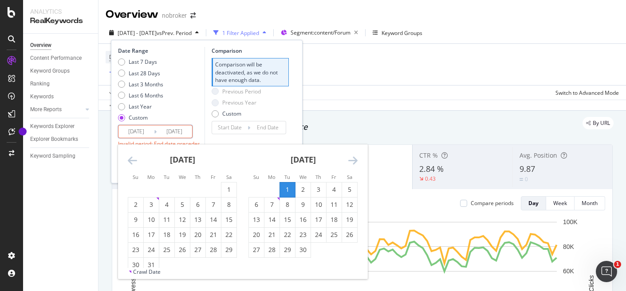 The height and width of the screenshot is (291, 626). Describe the element at coordinates (118, 57) in the screenshot. I see `span: Device` at that location.